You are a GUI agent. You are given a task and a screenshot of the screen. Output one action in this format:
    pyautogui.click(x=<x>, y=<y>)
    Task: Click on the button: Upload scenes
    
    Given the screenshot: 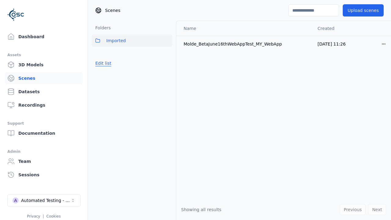 What is the action you would take?
    pyautogui.click(x=363, y=10)
    